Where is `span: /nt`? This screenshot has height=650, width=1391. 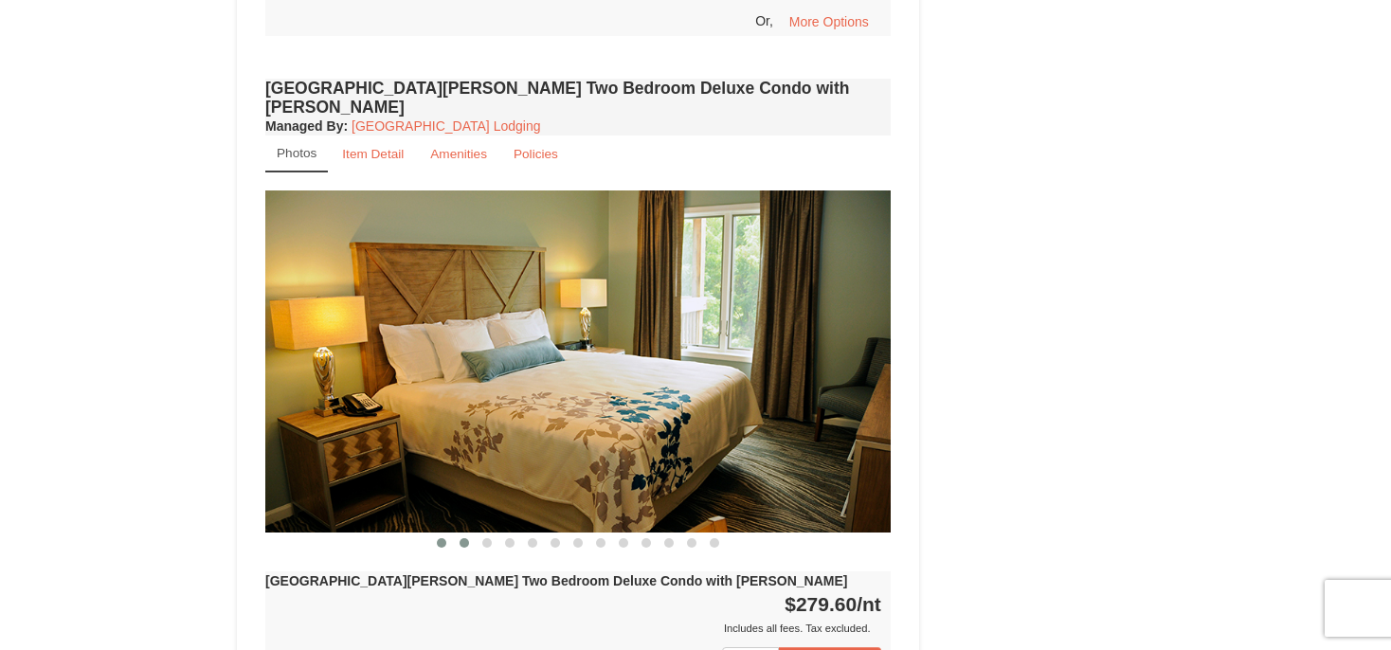 span: /nt is located at coordinates (869, 604).